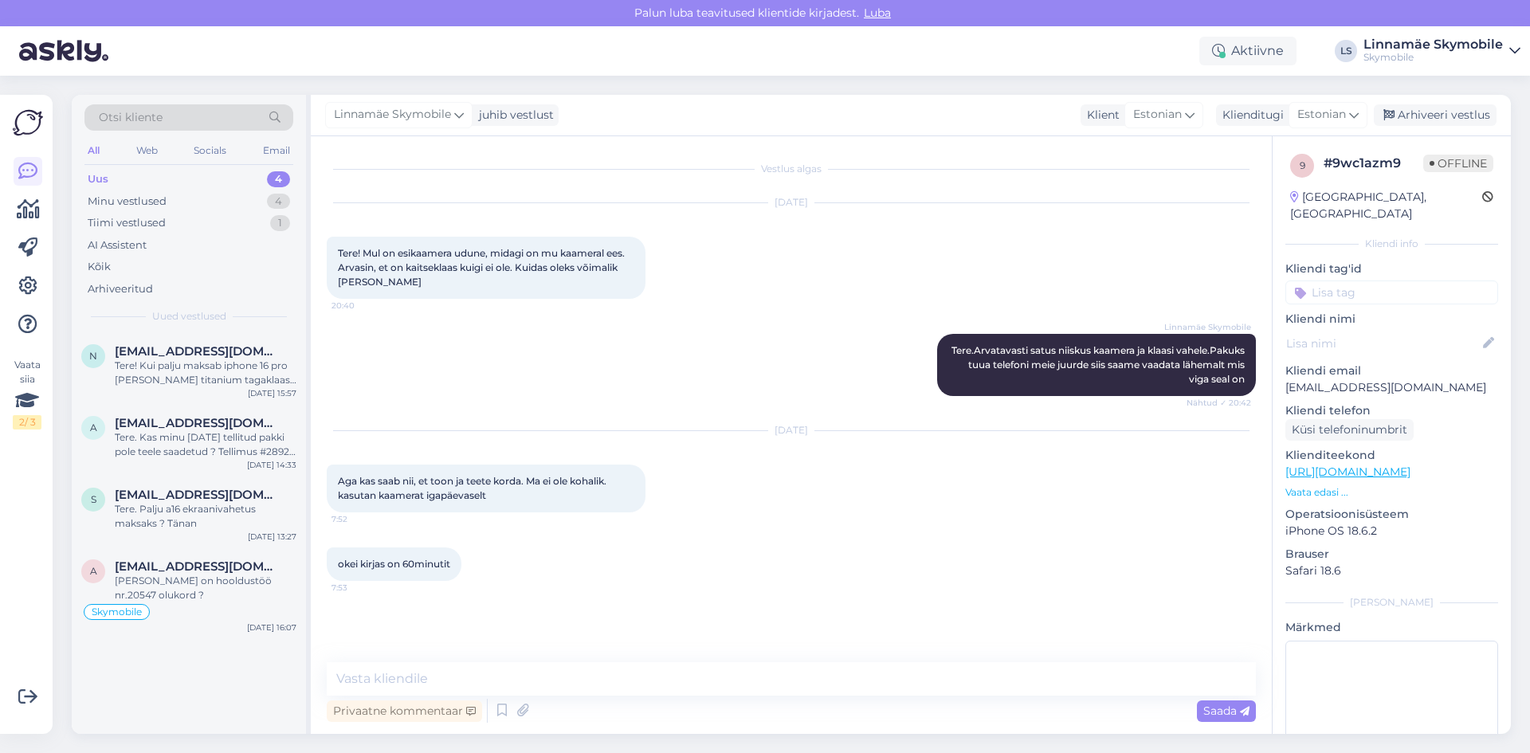  What do you see at coordinates (280, 223) in the screenshot?
I see `div: 1` at bounding box center [280, 223].